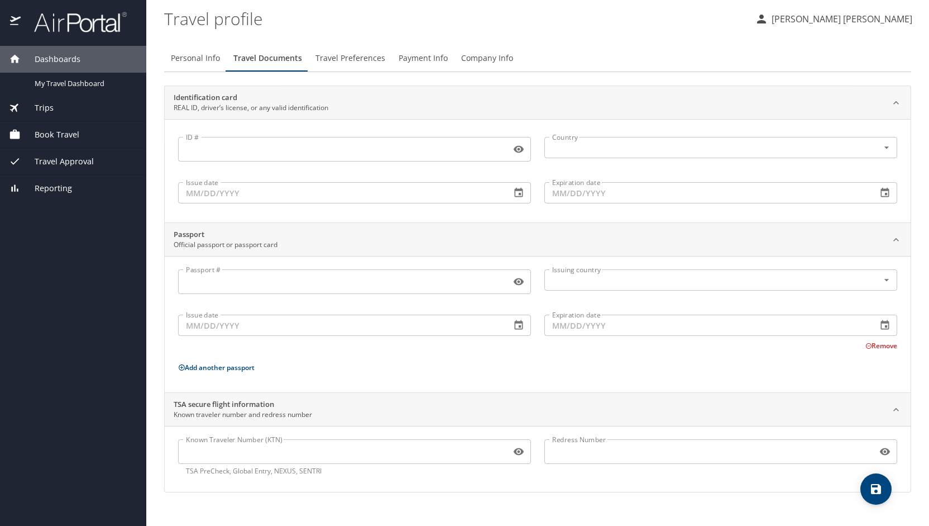 The height and width of the screenshot is (526, 929). Describe the element at coordinates (74, 22) in the screenshot. I see `img: airportal-logo.png` at that location.